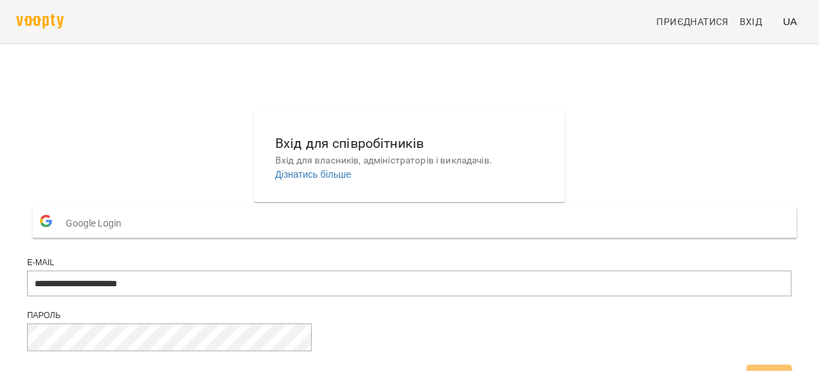 The height and width of the screenshot is (371, 819). Describe the element at coordinates (790, 21) in the screenshot. I see `span: UA` at that location.